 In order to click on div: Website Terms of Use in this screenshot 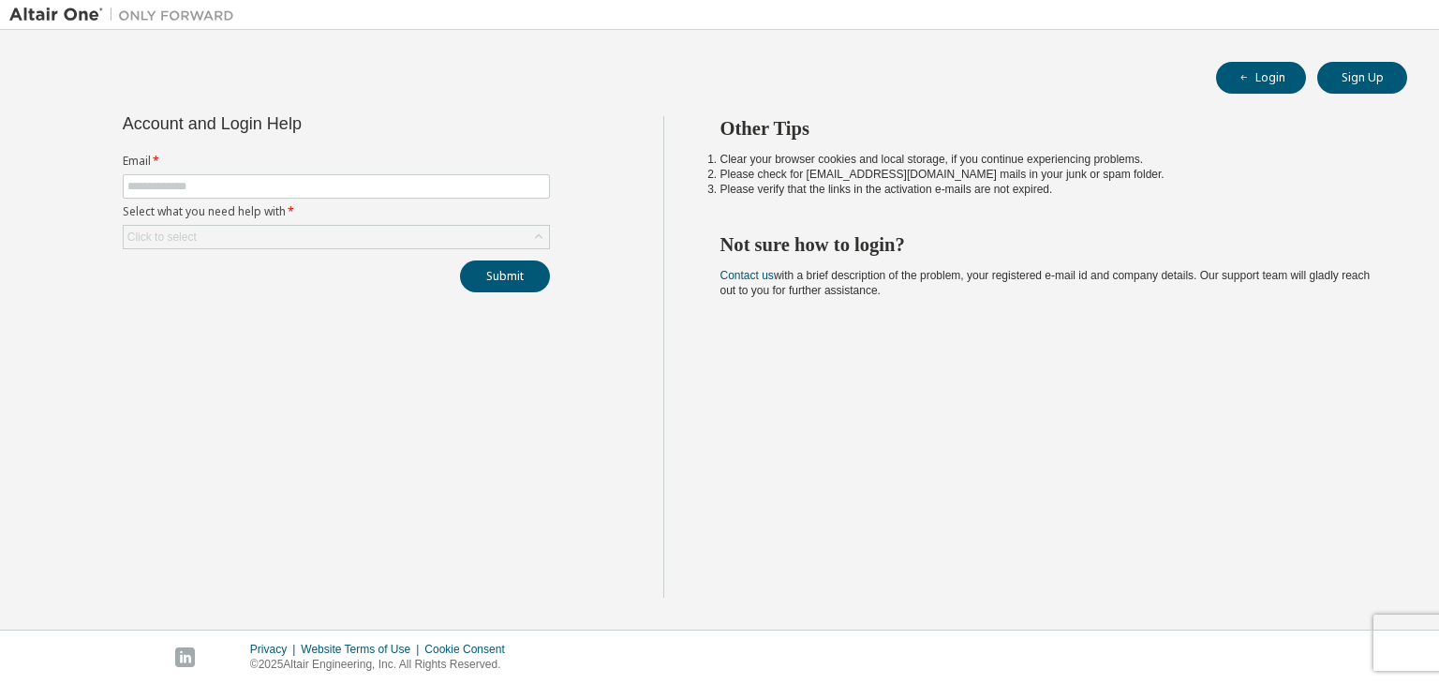, I will do `click(363, 649)`.